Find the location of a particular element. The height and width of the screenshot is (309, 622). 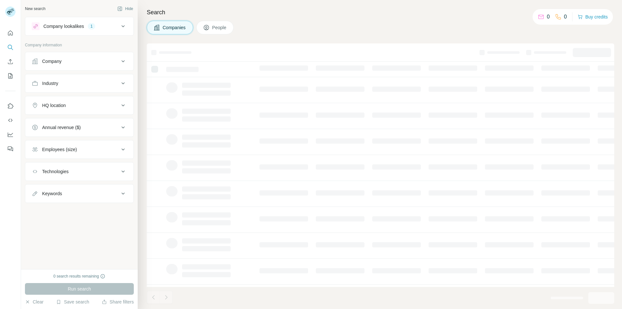

button: Clear is located at coordinates (34, 301).